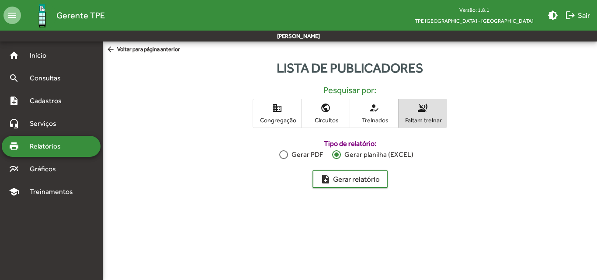 This screenshot has width=597, height=280. What do you see at coordinates (374, 120) in the screenshot?
I see `span: Treinados` at bounding box center [374, 120].